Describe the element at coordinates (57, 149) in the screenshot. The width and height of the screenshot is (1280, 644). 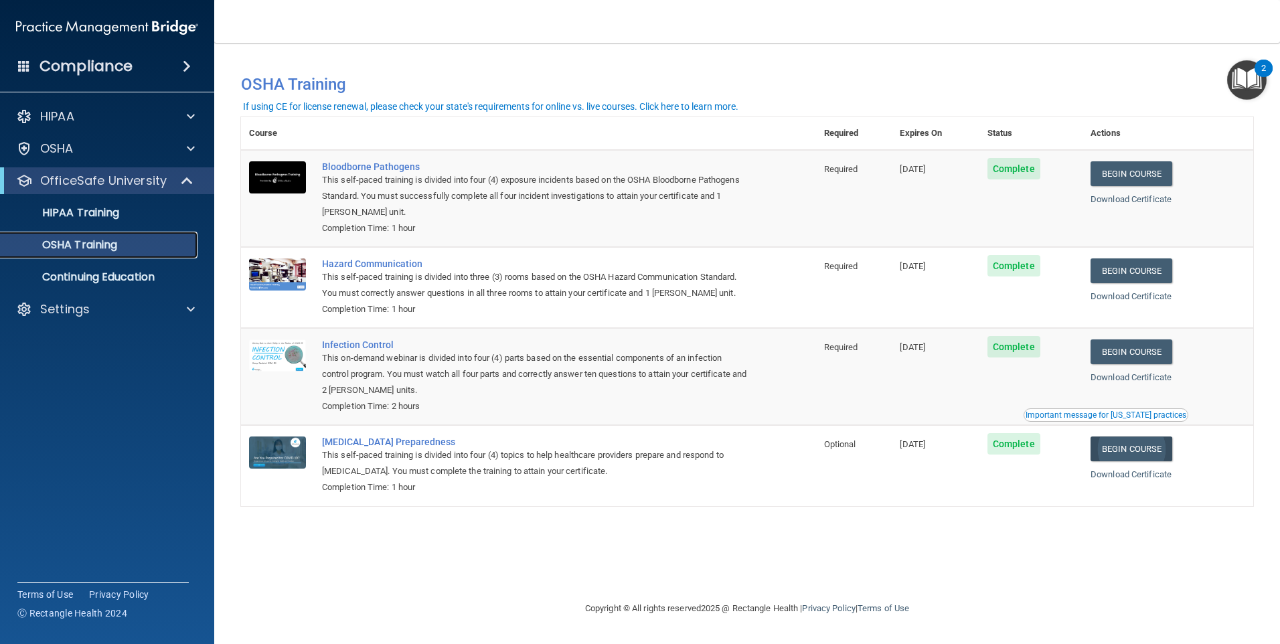
I see `p: OSHA` at that location.